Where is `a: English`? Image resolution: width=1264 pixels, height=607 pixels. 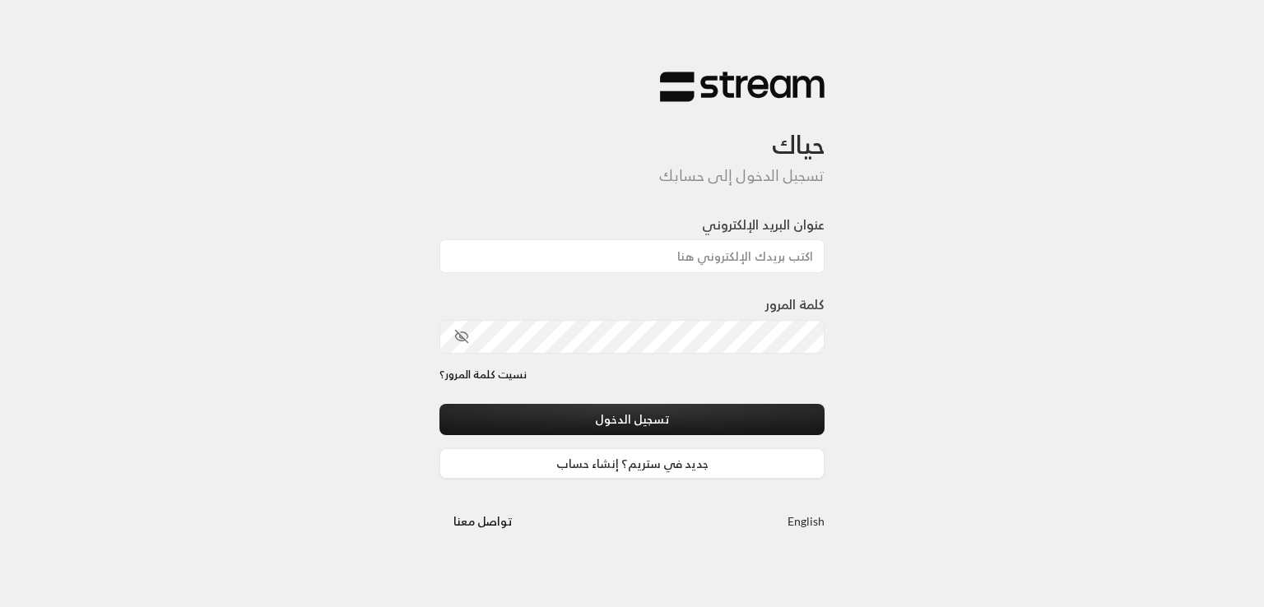
a: English is located at coordinates (805, 521).